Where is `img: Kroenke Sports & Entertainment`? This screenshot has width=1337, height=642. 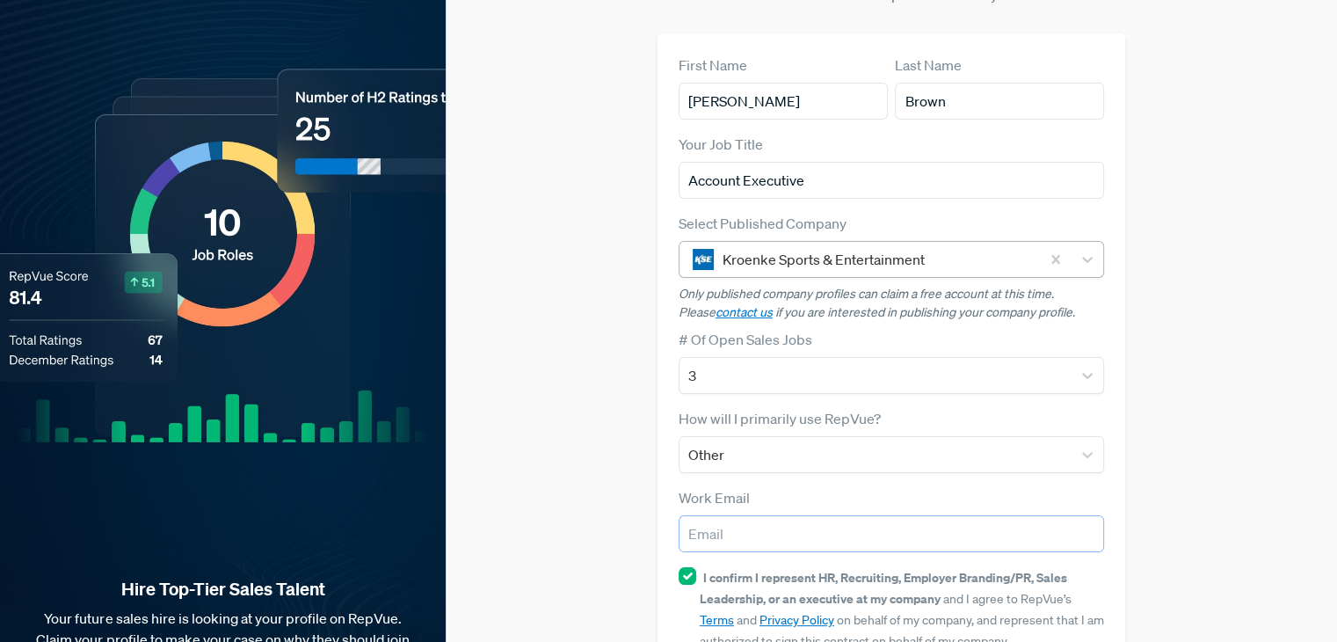
img: Kroenke Sports & Entertainment is located at coordinates (703, 259).